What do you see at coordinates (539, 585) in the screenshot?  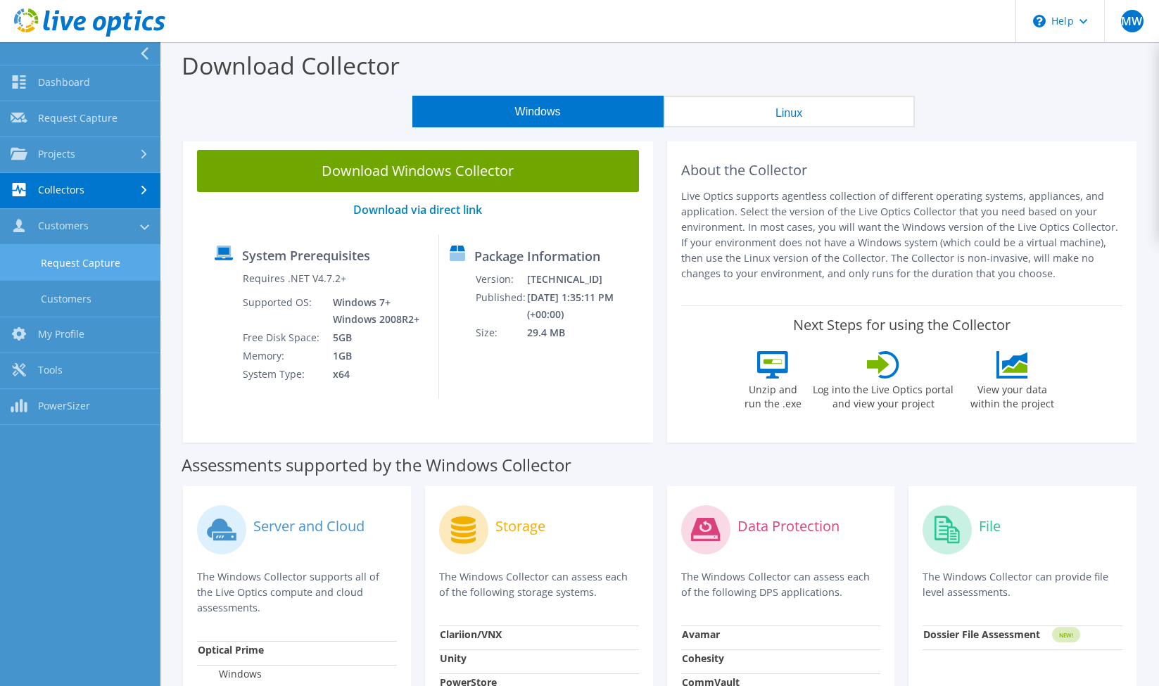 I see `p: The Windows Collector can assess each of the following storage systems.` at bounding box center [539, 585].